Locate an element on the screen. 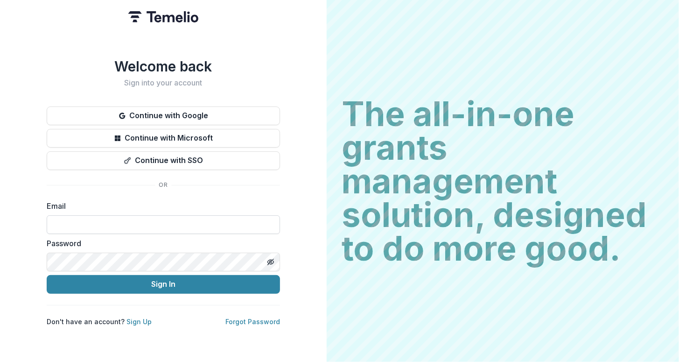 Image resolution: width=679 pixels, height=362 pixels. p: Don't have an account? is located at coordinates (99, 321).